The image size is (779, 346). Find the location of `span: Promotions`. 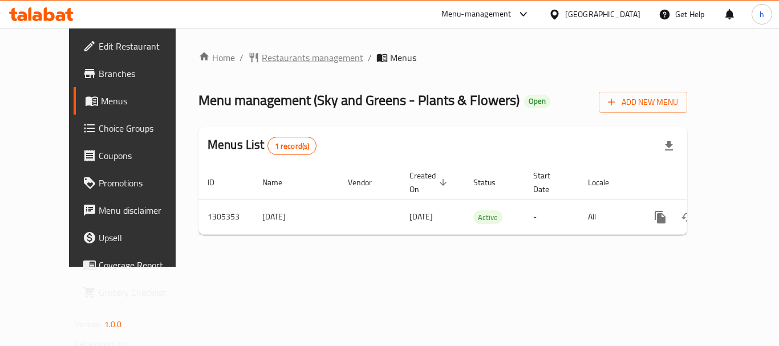

span: Promotions is located at coordinates (144, 183).